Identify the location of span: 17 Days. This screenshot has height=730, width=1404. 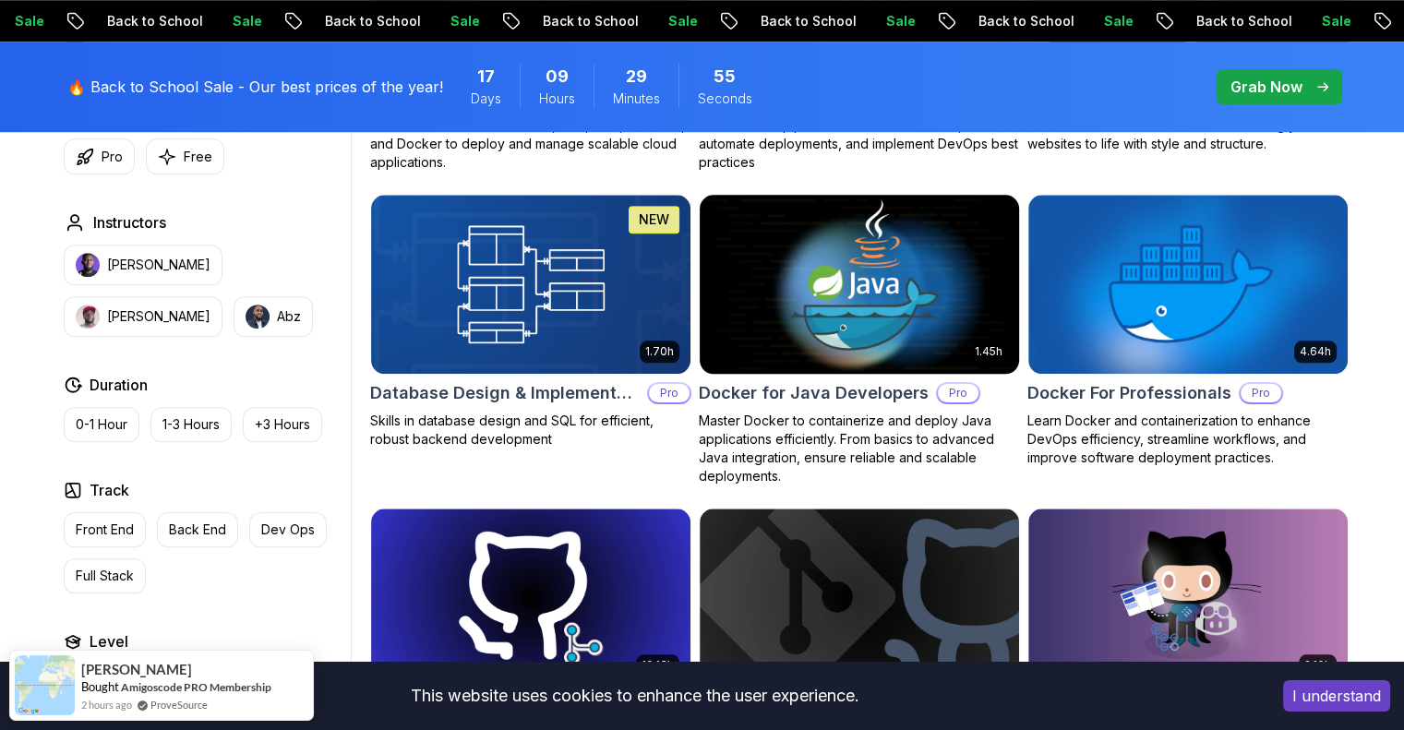
(486, 77).